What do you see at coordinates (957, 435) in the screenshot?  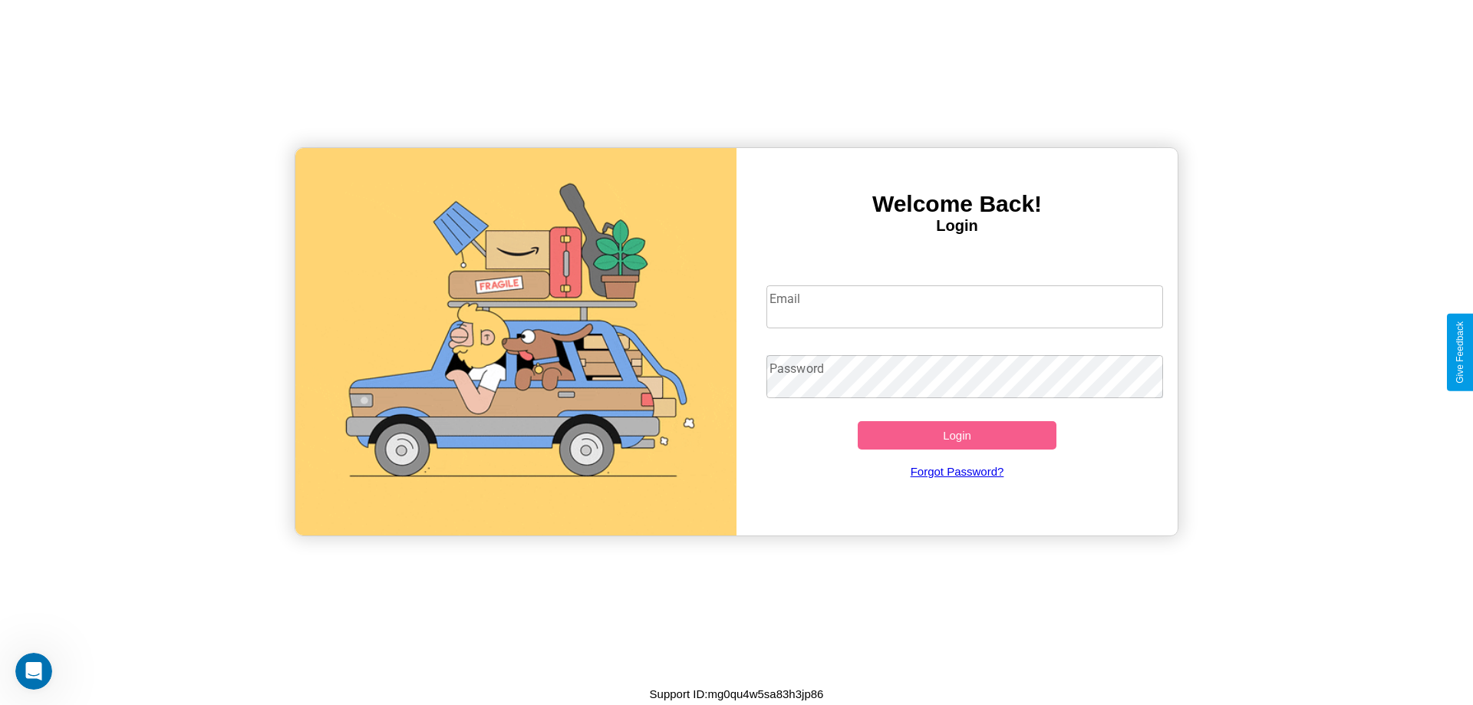 I see `button: Login` at bounding box center [957, 435].